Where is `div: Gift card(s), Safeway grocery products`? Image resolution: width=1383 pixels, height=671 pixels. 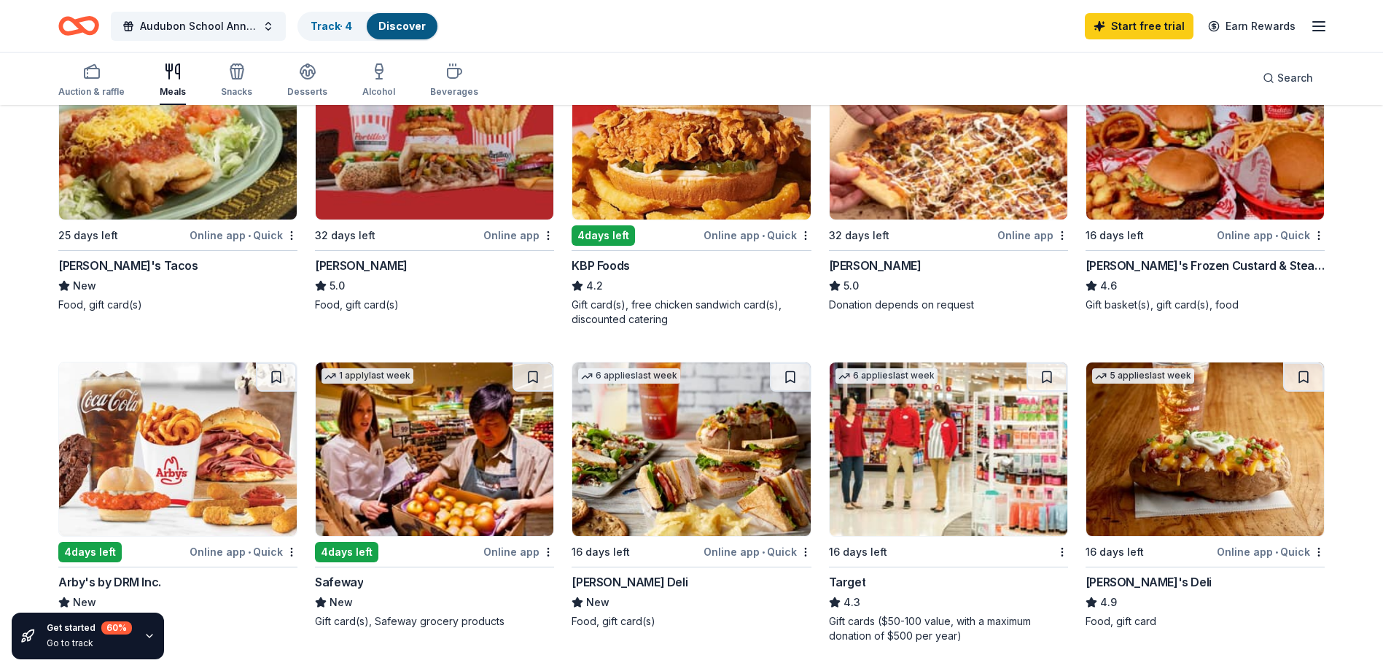
div: Gift card(s), Safeway grocery products is located at coordinates (435, 621).